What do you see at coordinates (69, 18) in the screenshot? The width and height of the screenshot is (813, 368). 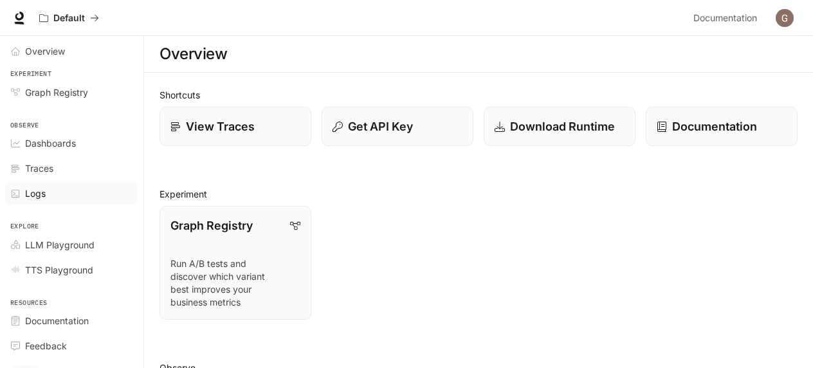 I see `button: All workspaces` at bounding box center [69, 18].